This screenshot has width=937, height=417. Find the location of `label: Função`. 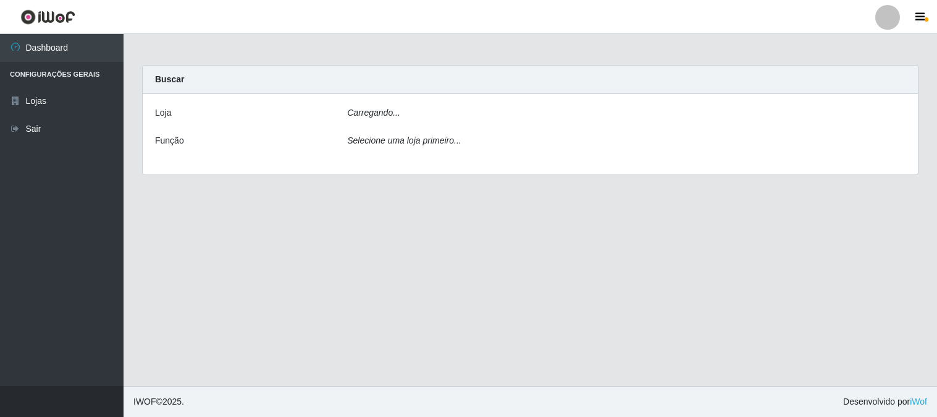

label: Função is located at coordinates (169, 140).